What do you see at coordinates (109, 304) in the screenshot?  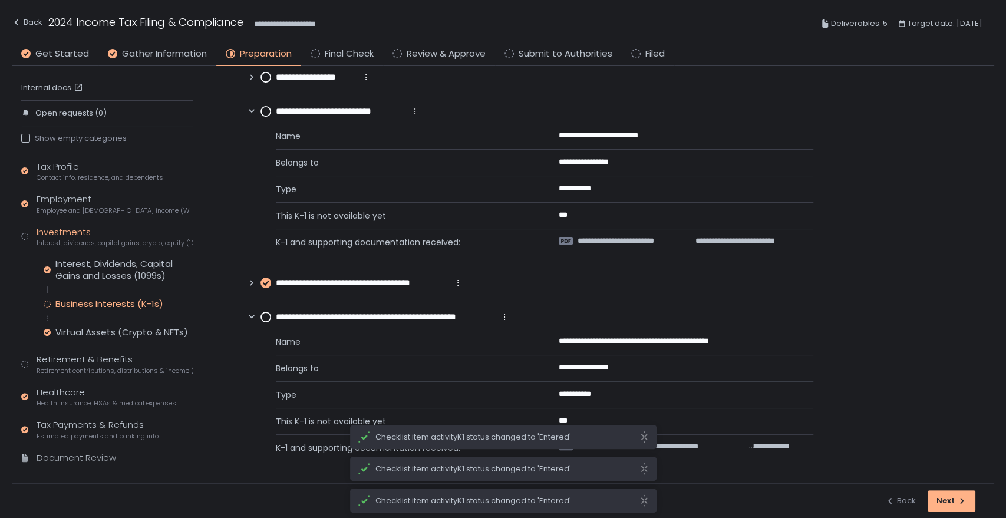 I see `div: Business Interests (K-1s)` at bounding box center [109, 304].